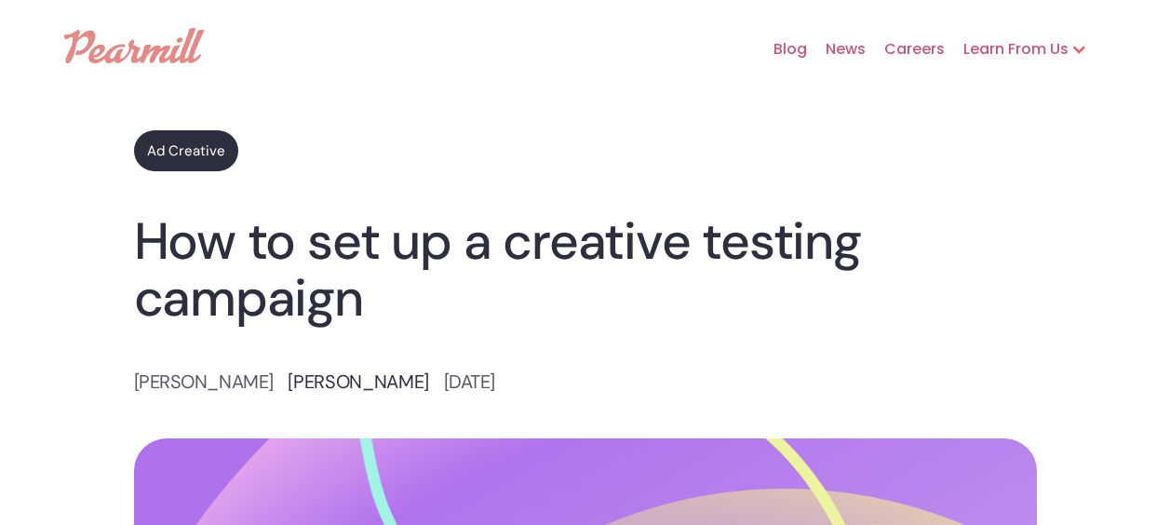  I want to click on a: Blog, so click(781, 49).